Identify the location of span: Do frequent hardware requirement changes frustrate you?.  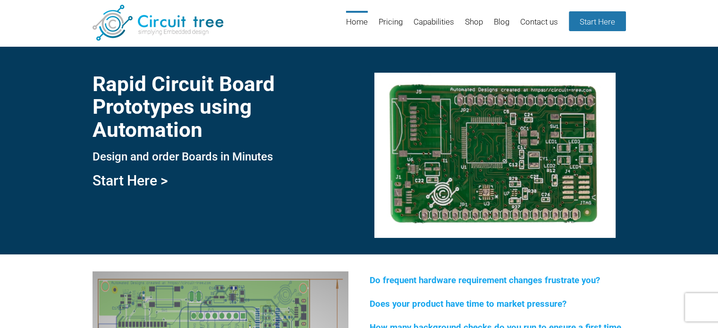
(485, 280).